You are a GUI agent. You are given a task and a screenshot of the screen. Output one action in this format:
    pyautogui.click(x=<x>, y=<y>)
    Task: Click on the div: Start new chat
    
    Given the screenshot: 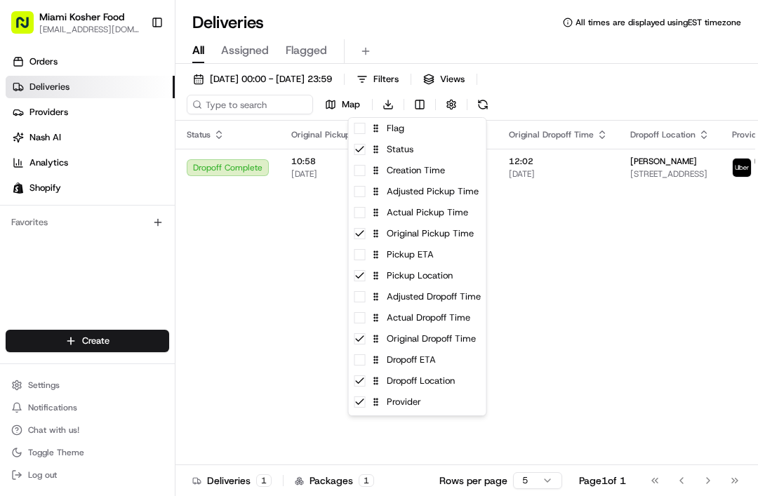 What is the action you would take?
    pyautogui.click(x=147, y=141)
    